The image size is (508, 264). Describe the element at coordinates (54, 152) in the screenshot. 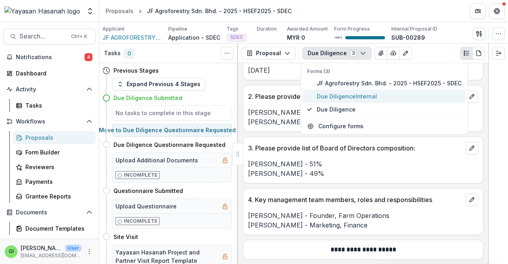

I see `a: Form Builder` at that location.